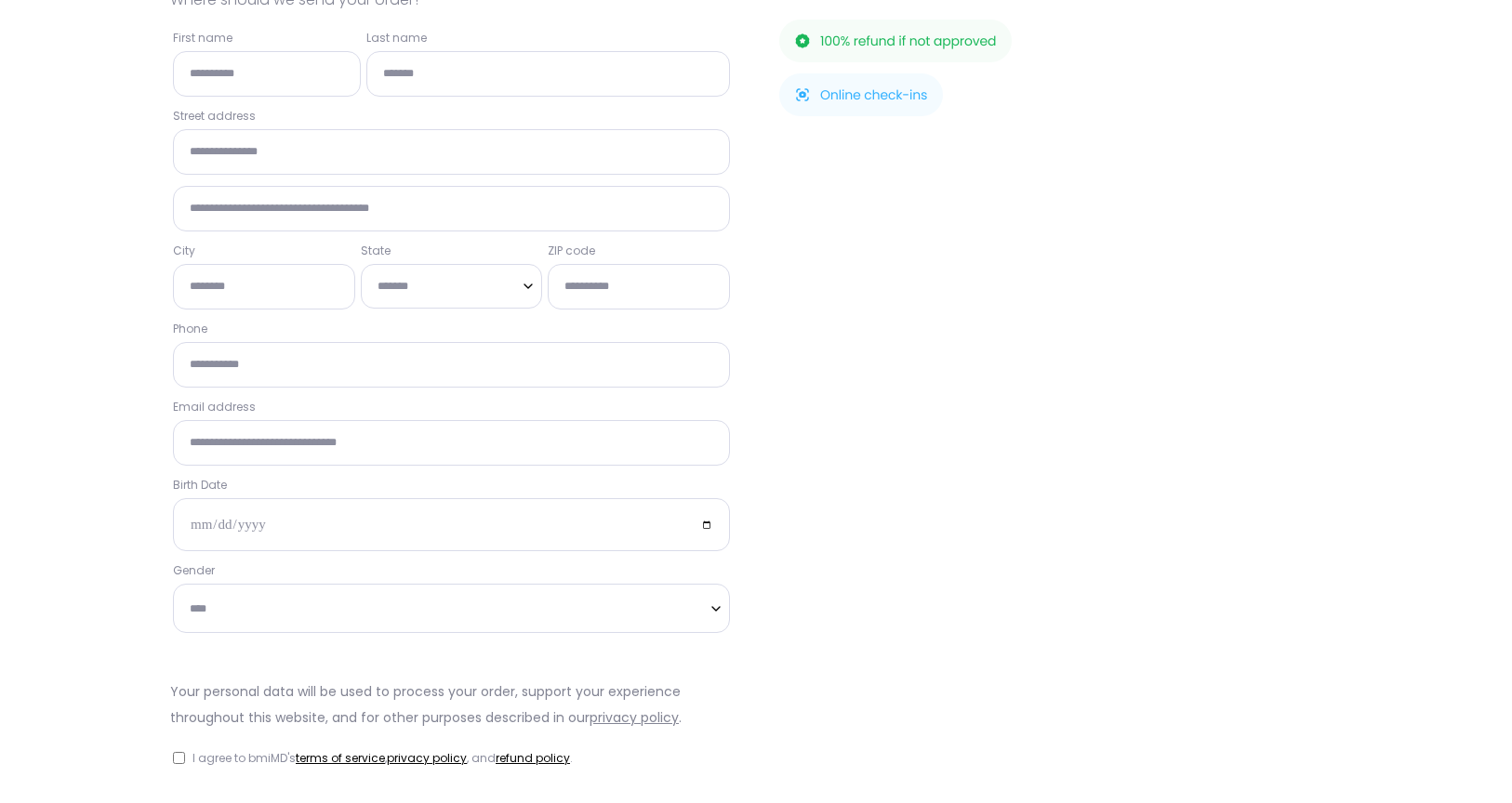 Image resolution: width=1512 pixels, height=803 pixels. What do you see at coordinates (382, 759) in the screenshot?
I see `label: I agree to bmiMD's , , and .` at bounding box center [382, 759].